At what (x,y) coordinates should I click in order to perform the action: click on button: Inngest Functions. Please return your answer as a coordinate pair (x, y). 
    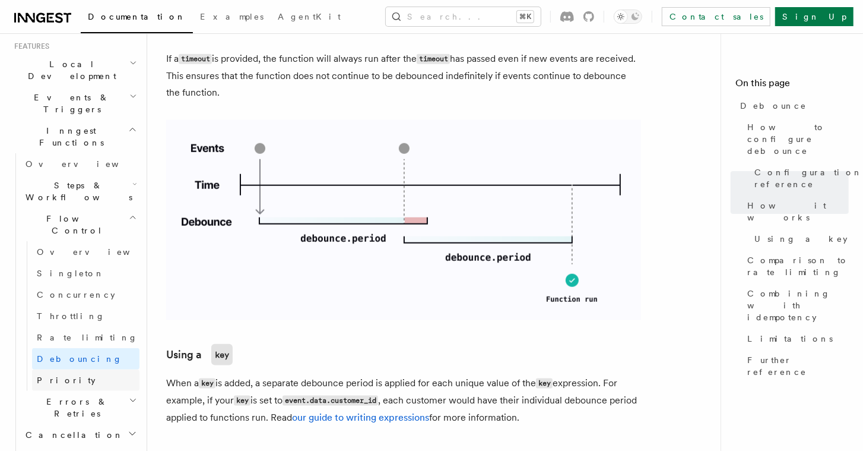
    Looking at the image, I should click on (74, 137).